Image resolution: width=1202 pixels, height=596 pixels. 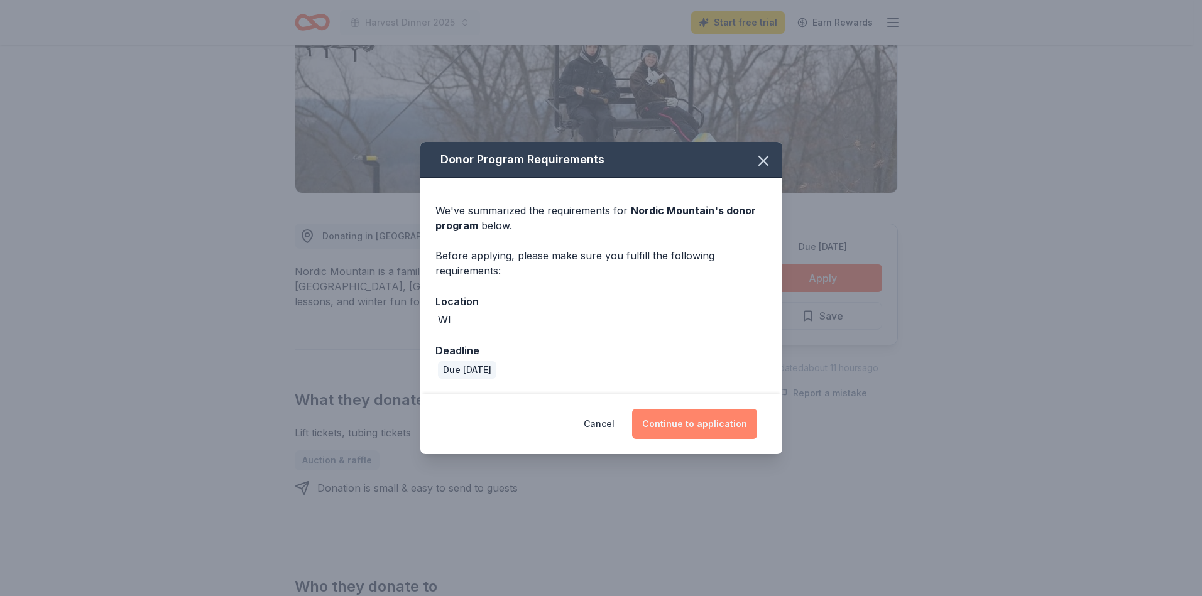 What do you see at coordinates (601, 218) in the screenshot?
I see `div: We've summarized the requirements for below.` at bounding box center [601, 218].